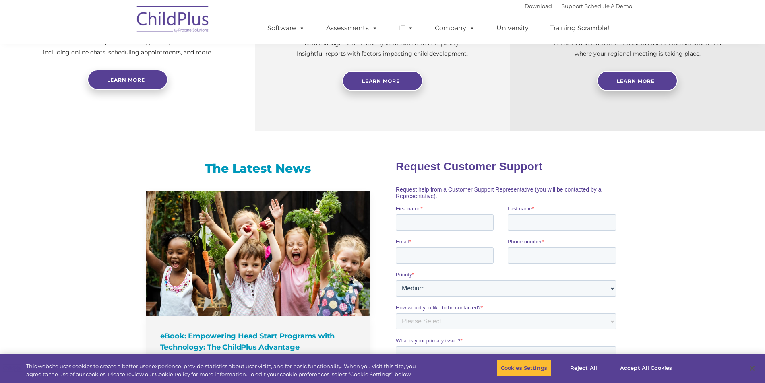 This screenshot has height=383, width=765. What do you see at coordinates (173, 21) in the screenshot?
I see `img: ChildPlus by Procare Solutions` at bounding box center [173, 21].